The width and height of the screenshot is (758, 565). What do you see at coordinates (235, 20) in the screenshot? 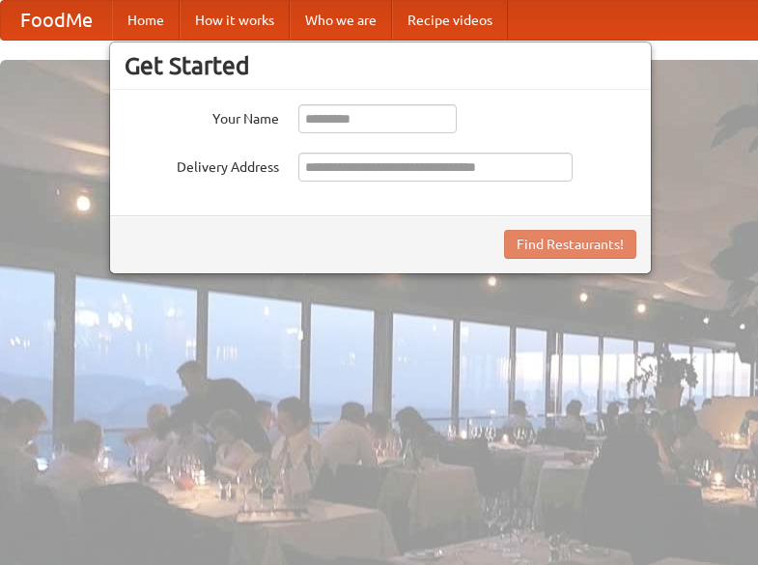
I see `a: How it works` at bounding box center [235, 20].